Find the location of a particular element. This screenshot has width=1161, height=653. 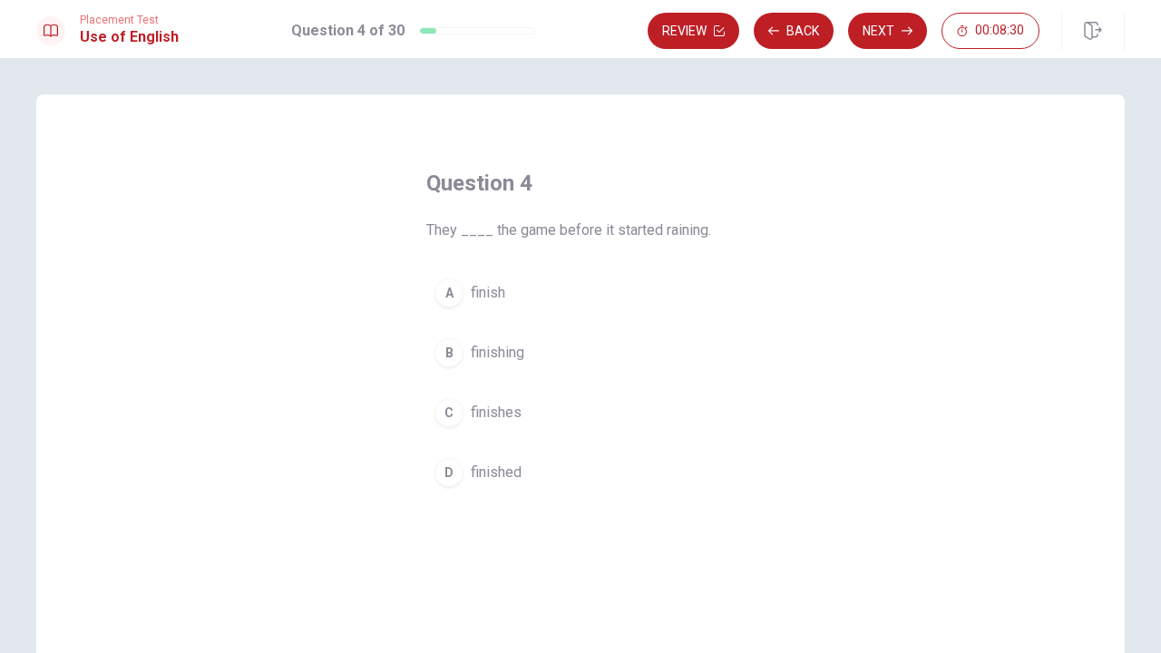

h4: Question 4 is located at coordinates (581, 183).